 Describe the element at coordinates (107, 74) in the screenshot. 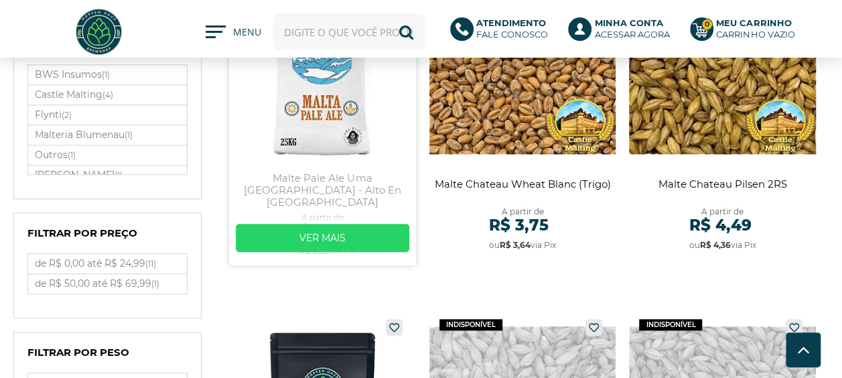

I see `a: BWS Insumos(1)` at that location.